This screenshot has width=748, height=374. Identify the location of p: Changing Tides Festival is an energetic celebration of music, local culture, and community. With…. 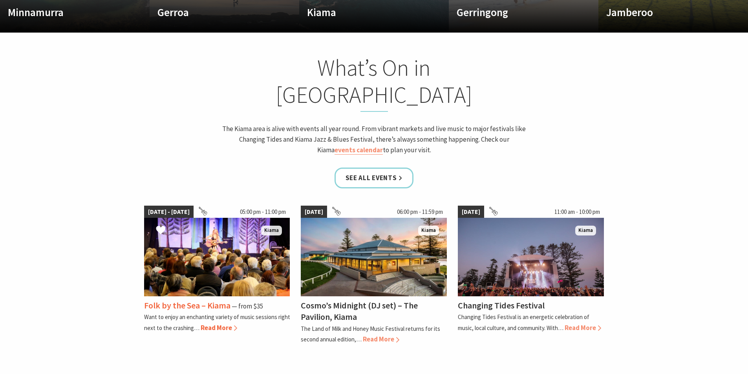
(524, 322).